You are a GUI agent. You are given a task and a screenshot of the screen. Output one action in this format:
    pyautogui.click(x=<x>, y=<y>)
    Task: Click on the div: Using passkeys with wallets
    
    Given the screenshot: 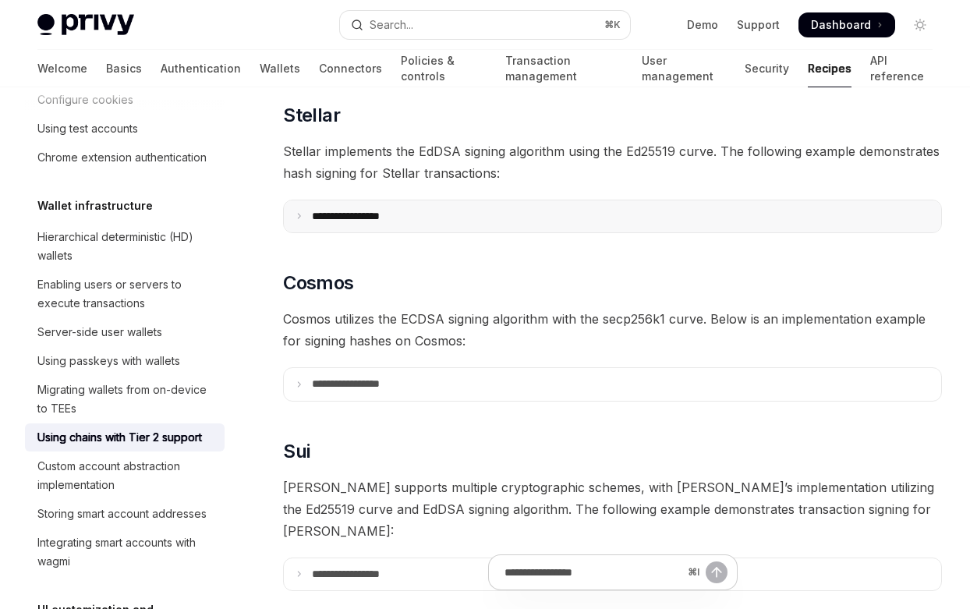 What is the action you would take?
    pyautogui.click(x=108, y=361)
    